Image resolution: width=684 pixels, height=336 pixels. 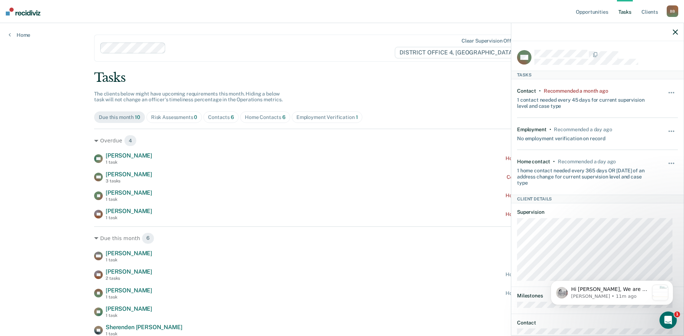 What do you see at coordinates (597, 199) in the screenshot?
I see `div: Client Details` at bounding box center [597, 199].